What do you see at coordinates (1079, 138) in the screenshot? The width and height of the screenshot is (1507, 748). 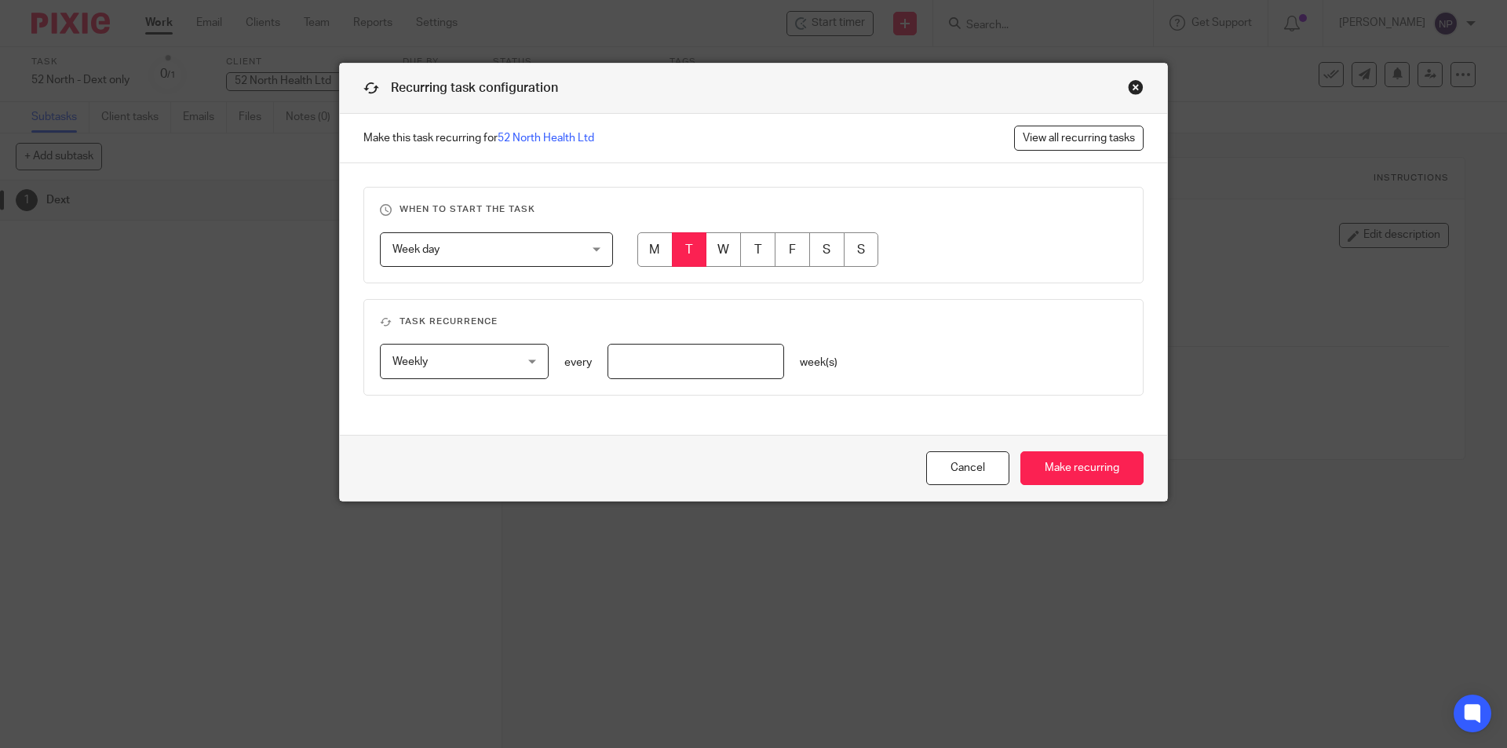 I see `a: View all recurring tasks` at bounding box center [1079, 138].